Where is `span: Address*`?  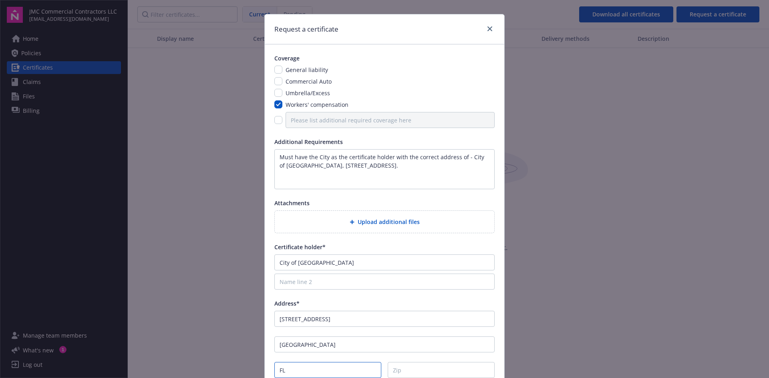
span: Address* is located at coordinates (287, 304).